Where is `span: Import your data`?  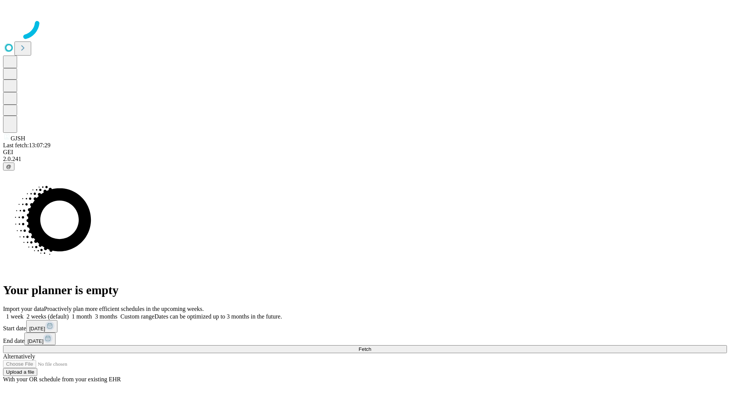 span: Import your data is located at coordinates (24, 309).